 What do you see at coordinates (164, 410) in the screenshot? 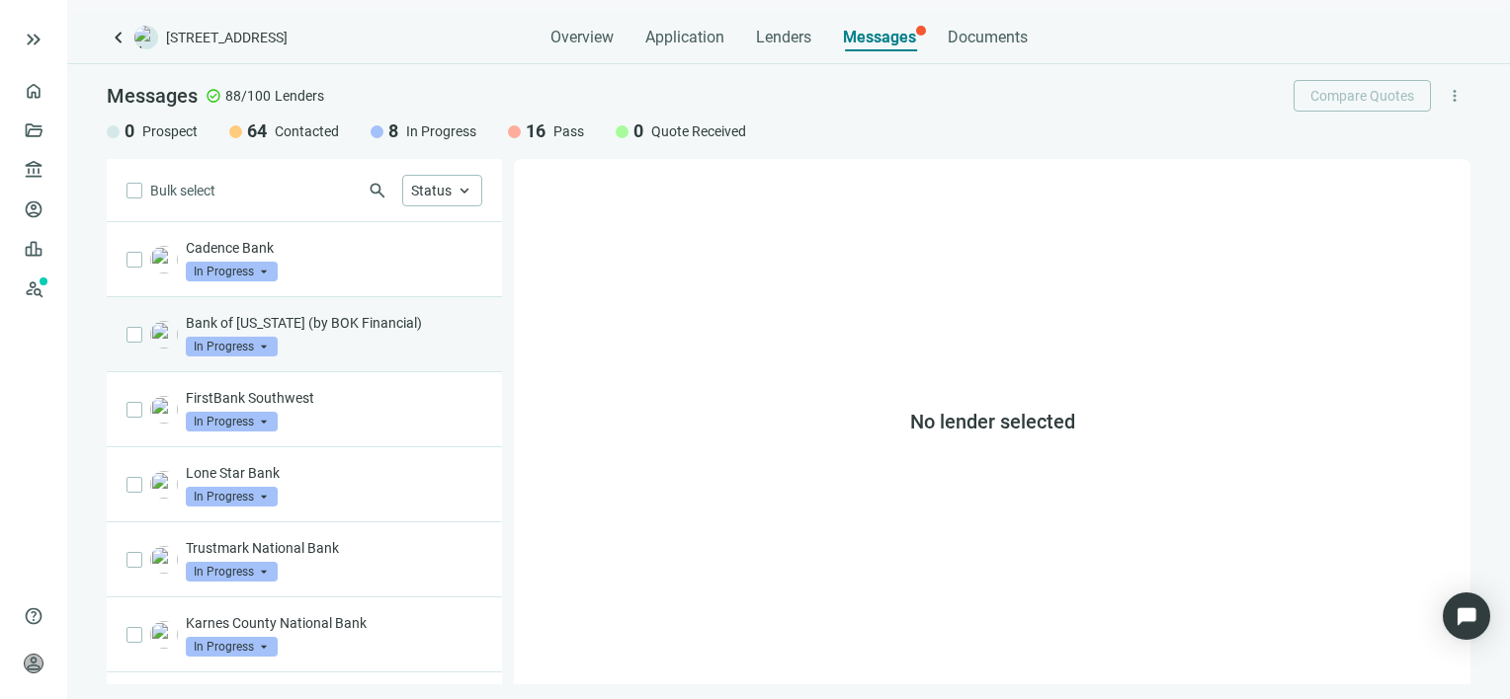
I see `img: 91f9b322-caa3-419a-991c-af2bf728354b` at bounding box center [164, 410].